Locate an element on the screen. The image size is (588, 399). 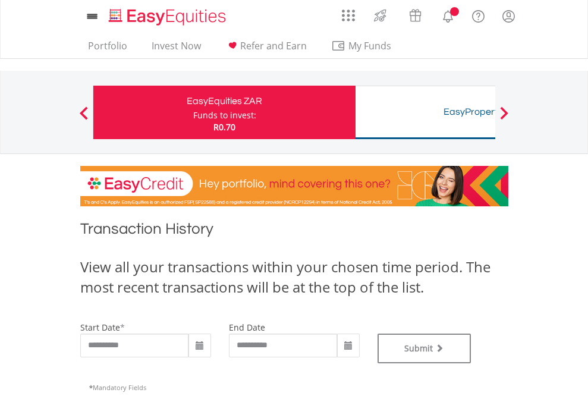
a: Notifications is located at coordinates (448, 15).